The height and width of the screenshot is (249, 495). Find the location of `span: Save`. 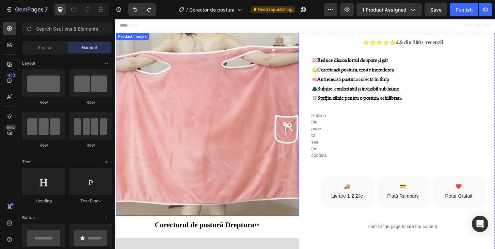

span: Save is located at coordinates (436, 10).